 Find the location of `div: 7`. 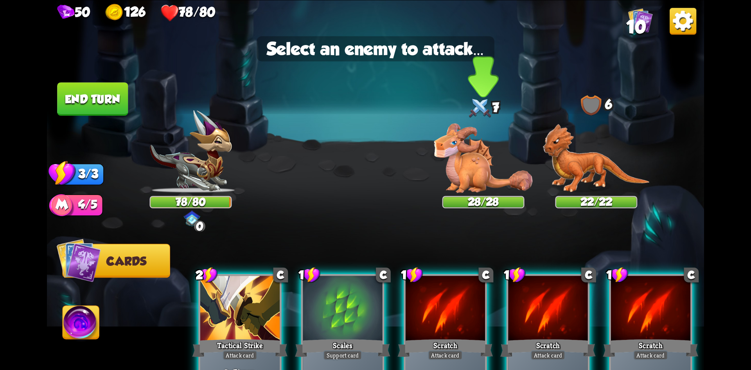

div: 7 is located at coordinates (484, 108).